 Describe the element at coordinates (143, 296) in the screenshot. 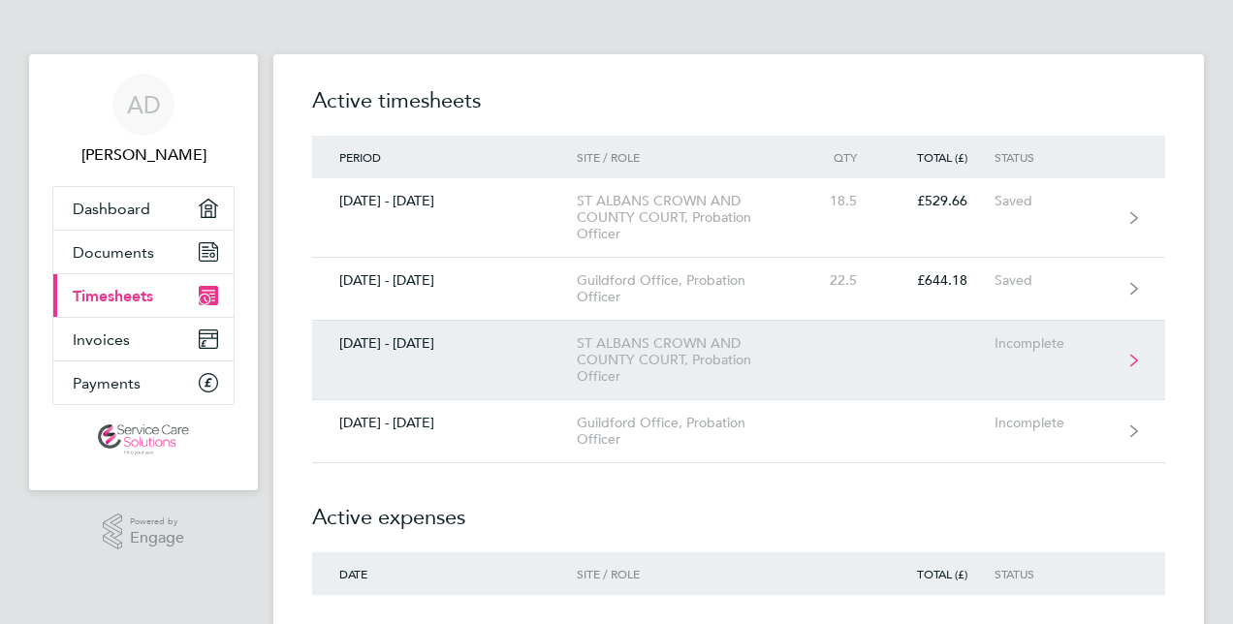

I see `a: Timesheets` at that location.